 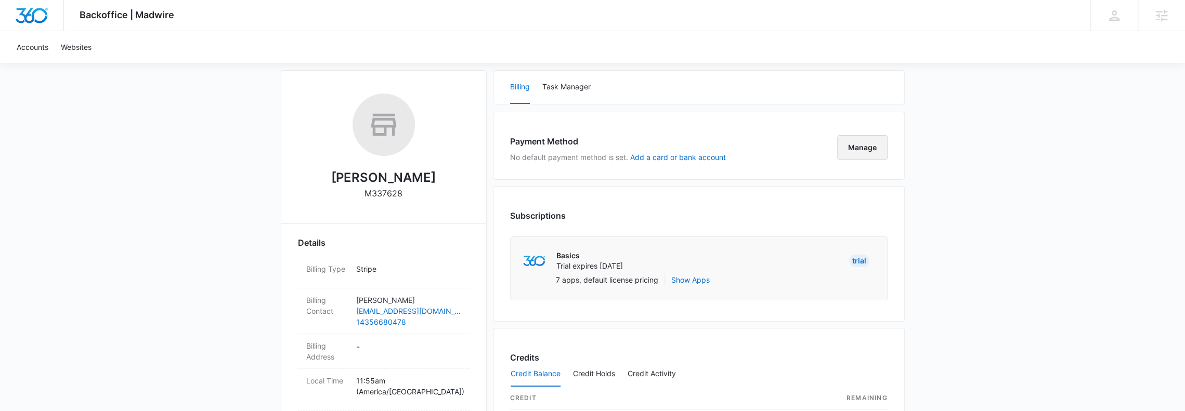 I want to click on div: Trial, so click(x=859, y=261).